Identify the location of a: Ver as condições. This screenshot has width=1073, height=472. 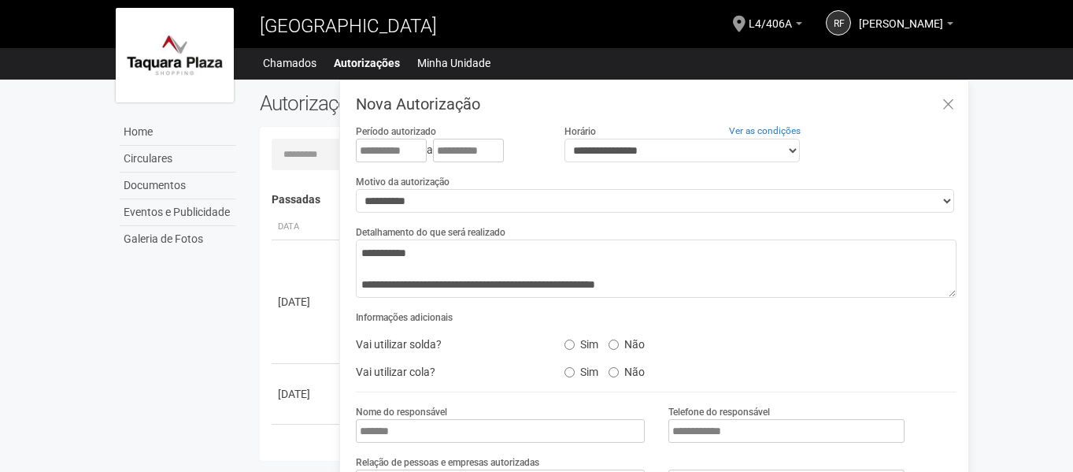
(764, 131).